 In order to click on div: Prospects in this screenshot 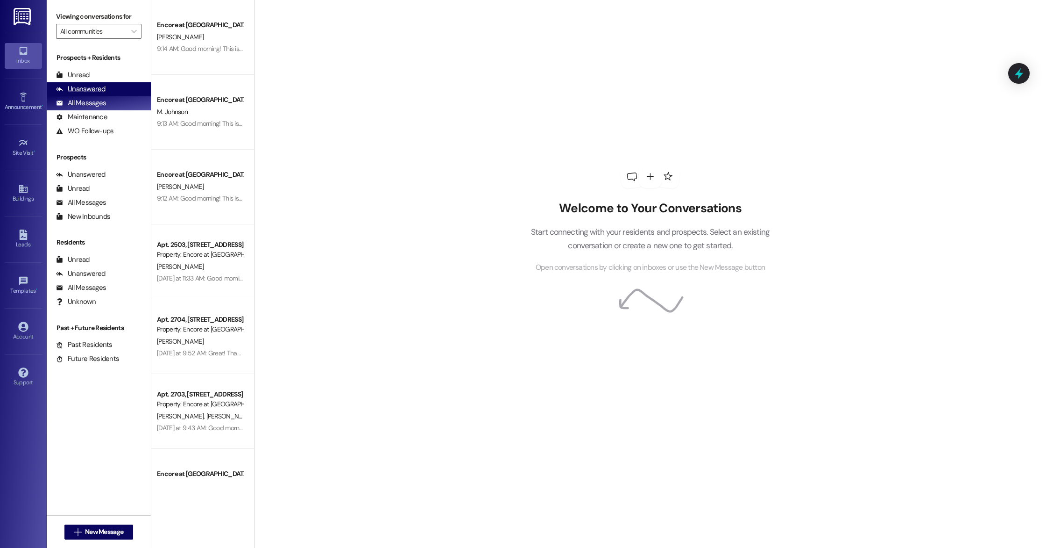, I will do `click(99, 157)`.